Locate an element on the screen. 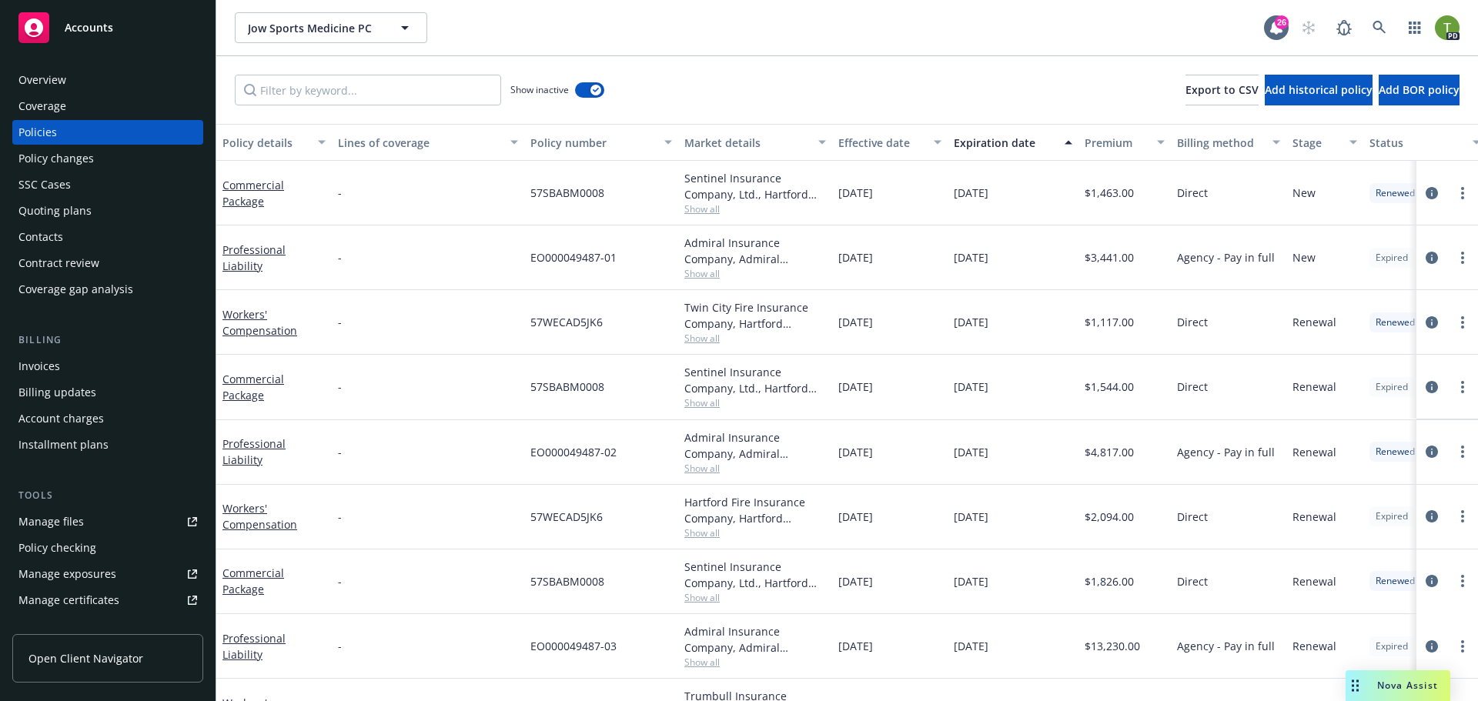 Image resolution: width=1478 pixels, height=701 pixels. div: Status is located at coordinates (1416, 142).